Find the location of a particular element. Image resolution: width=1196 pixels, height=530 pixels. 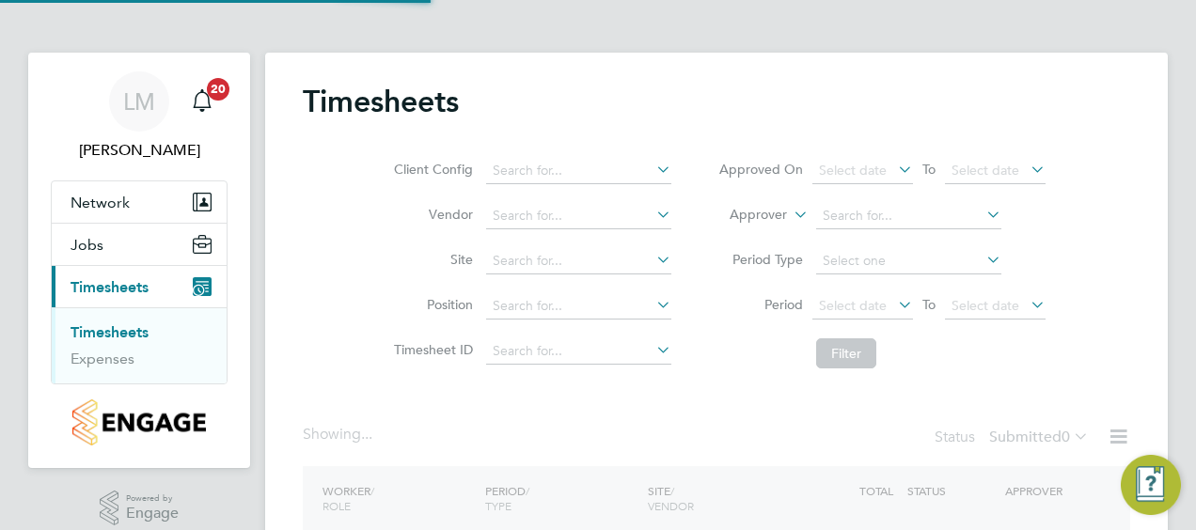

a: 20 is located at coordinates (202, 102).